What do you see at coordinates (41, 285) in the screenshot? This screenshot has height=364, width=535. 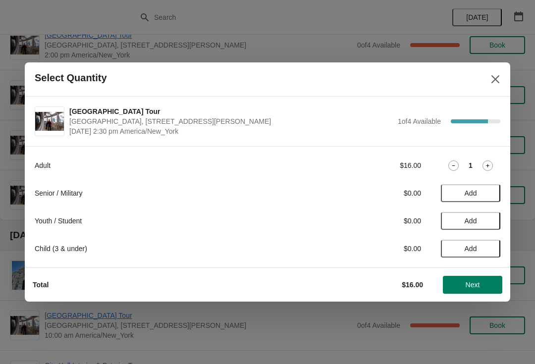 I see `strong: Total` at bounding box center [41, 285].